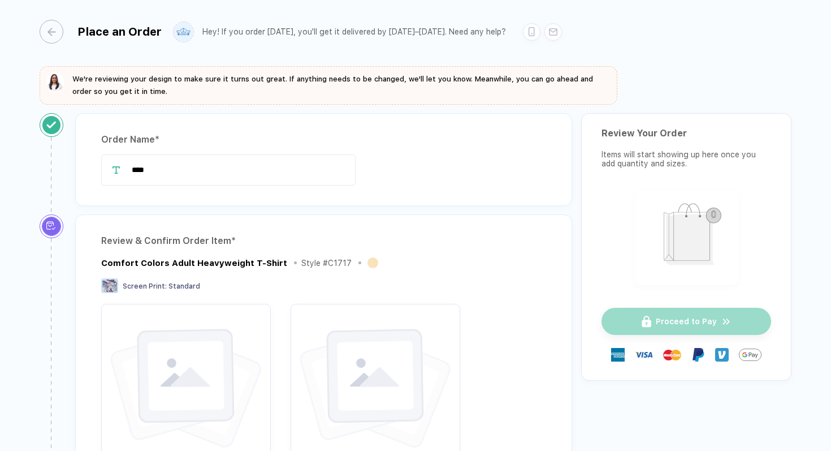  What do you see at coordinates (618, 355) in the screenshot?
I see `img: express` at bounding box center [618, 355].